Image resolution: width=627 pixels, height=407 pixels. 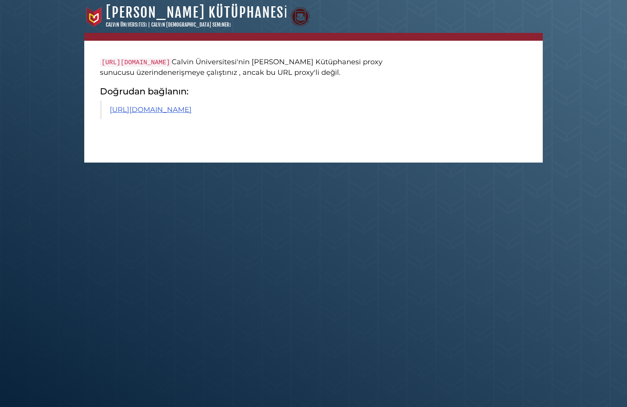 What do you see at coordinates (94, 17) in the screenshot?
I see `img: Calvin Üniversitesi` at bounding box center [94, 17].